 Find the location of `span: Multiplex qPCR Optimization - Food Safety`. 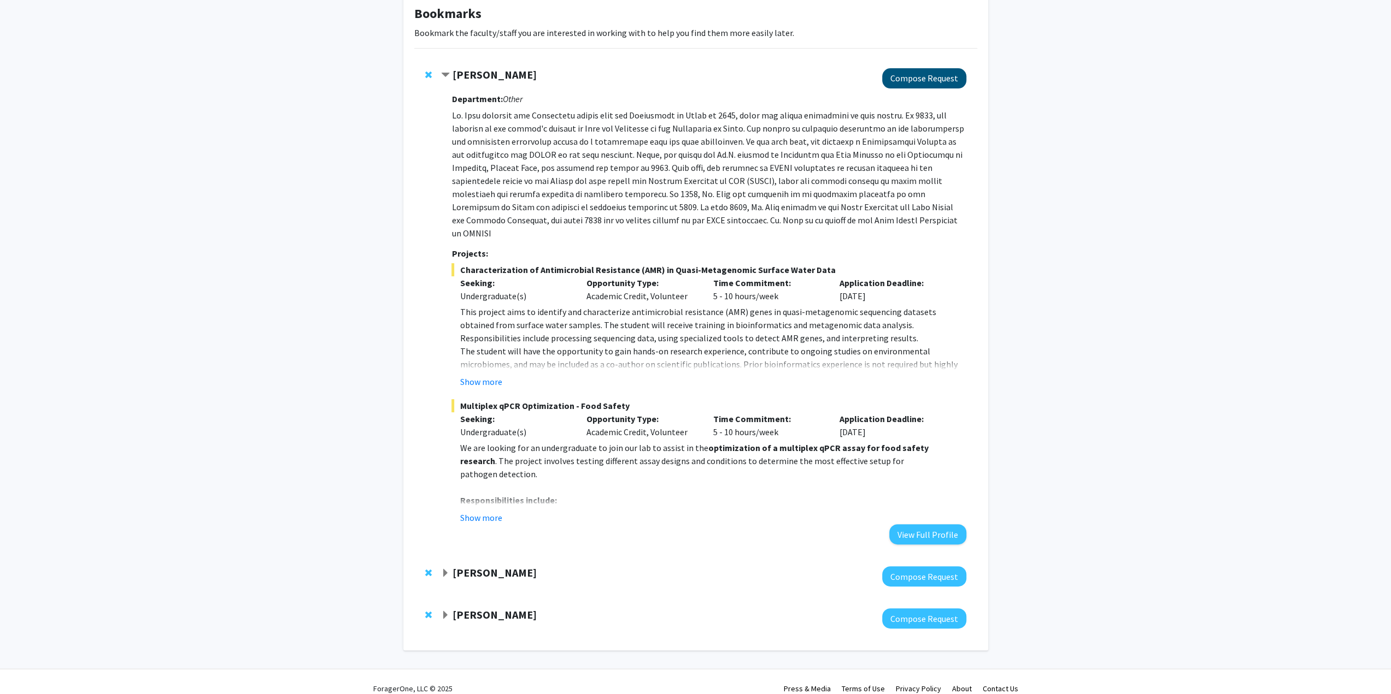

span: Multiplex qPCR Optimization - Food Safety is located at coordinates (708, 406).